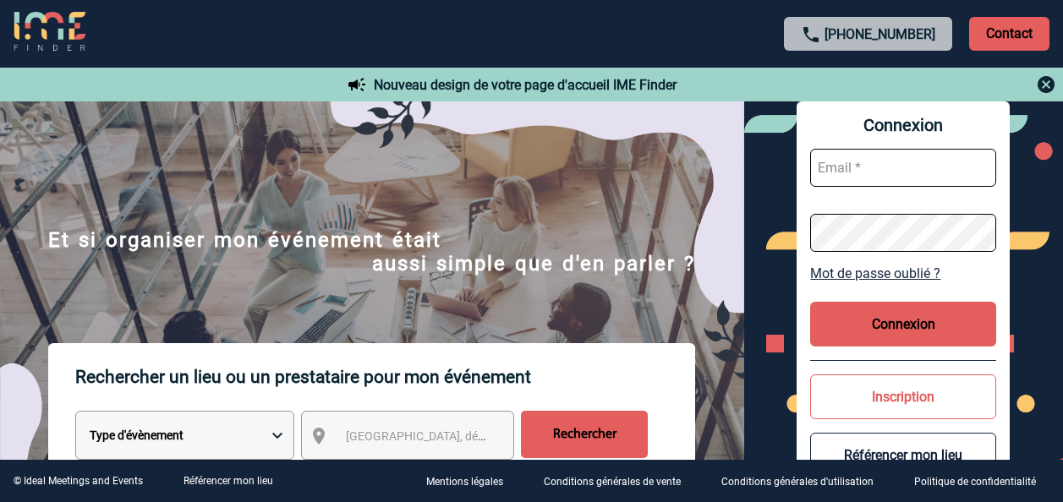  Describe the element at coordinates (982, 481) in the screenshot. I see `a: Politique de confidentialité` at that location.